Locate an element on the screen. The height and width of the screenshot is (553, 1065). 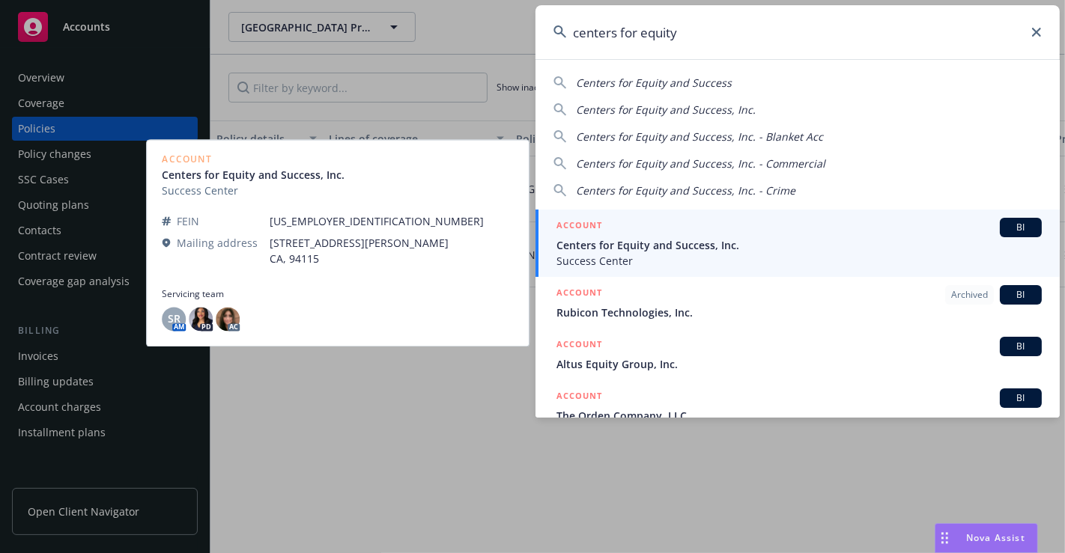
span: Archived is located at coordinates (969, 295).